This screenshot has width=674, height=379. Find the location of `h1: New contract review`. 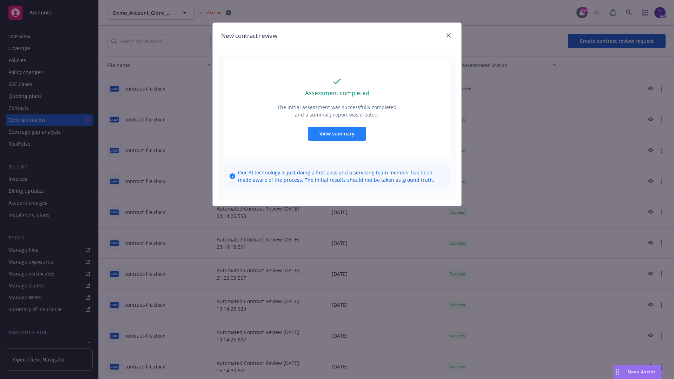

h1: New contract review is located at coordinates (249, 36).